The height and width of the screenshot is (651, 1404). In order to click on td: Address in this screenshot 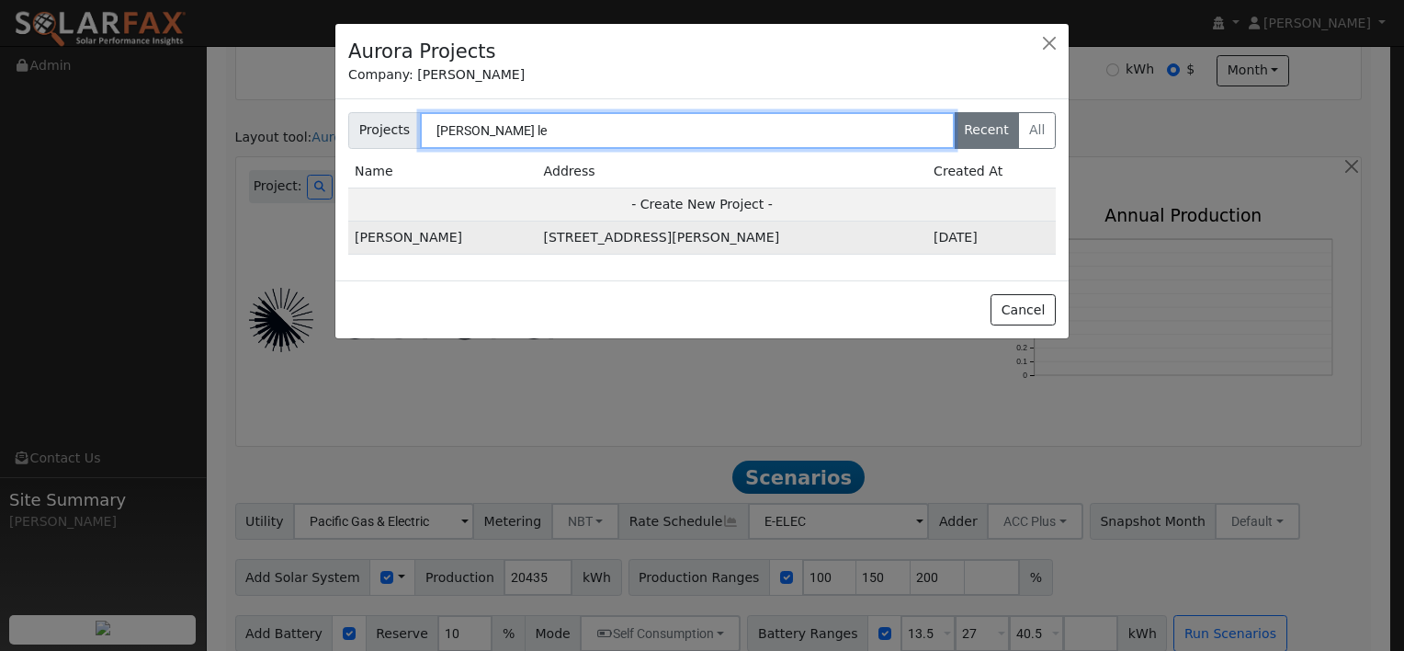, I will do `click(732, 172)`.